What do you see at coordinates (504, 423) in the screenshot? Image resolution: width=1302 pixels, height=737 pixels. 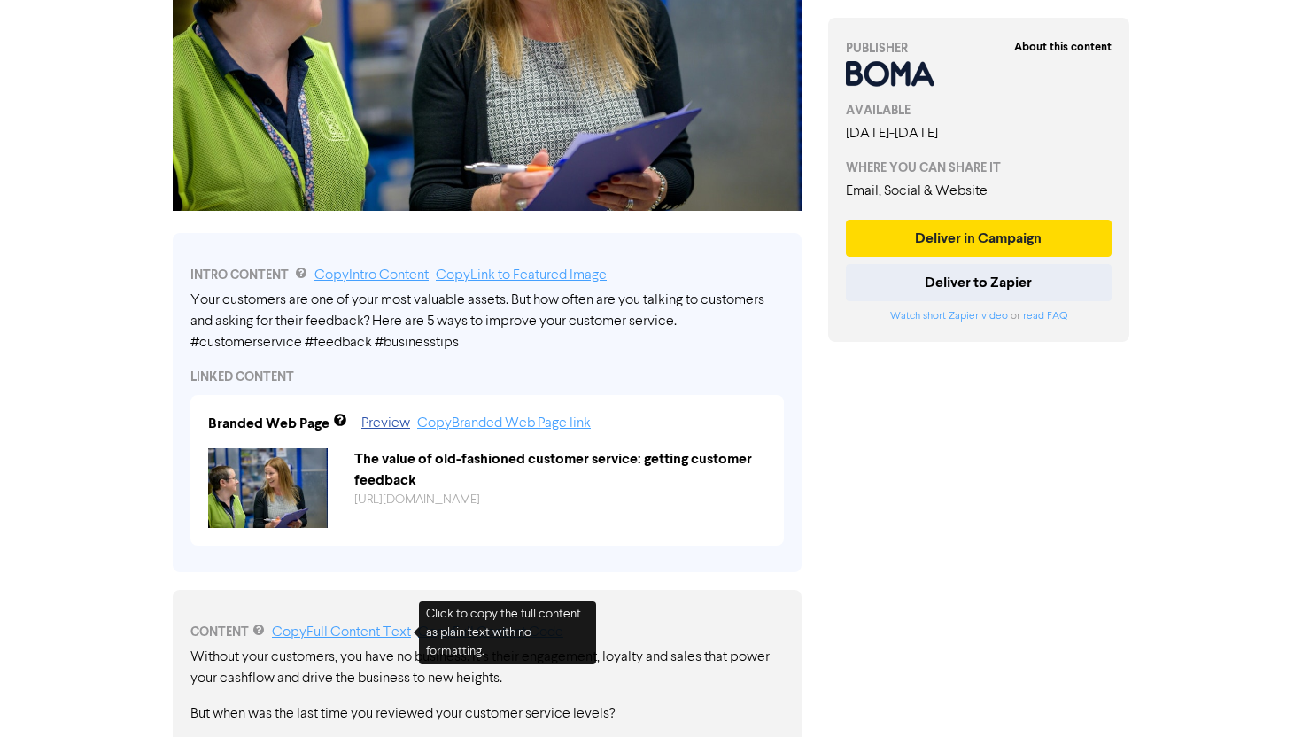 I see `a: Copy Branded Web Page link` at bounding box center [504, 423].